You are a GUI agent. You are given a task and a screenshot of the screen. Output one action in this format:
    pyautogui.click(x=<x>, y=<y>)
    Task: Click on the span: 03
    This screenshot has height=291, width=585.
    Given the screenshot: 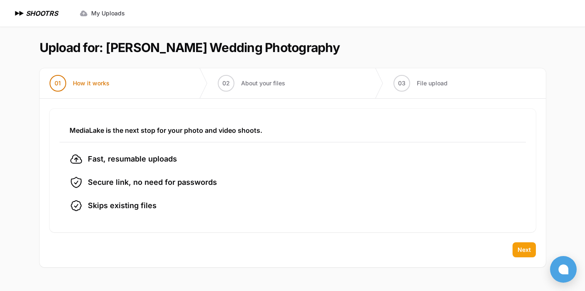 What is the action you would take?
    pyautogui.click(x=402, y=83)
    